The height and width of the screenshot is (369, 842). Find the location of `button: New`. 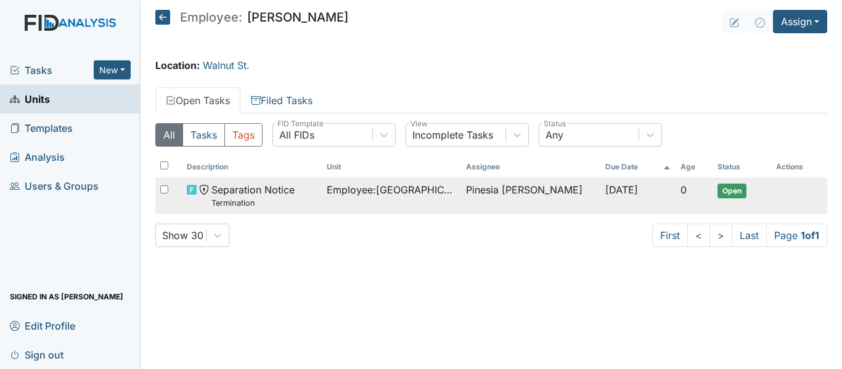

button: New is located at coordinates (112, 70).